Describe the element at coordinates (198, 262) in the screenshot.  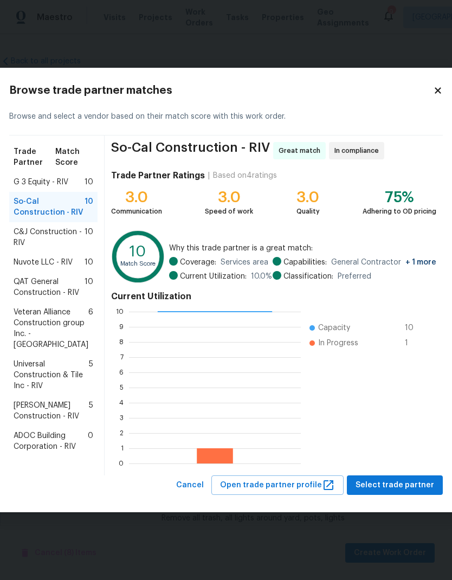
I see `span: Coverage:` at that location.